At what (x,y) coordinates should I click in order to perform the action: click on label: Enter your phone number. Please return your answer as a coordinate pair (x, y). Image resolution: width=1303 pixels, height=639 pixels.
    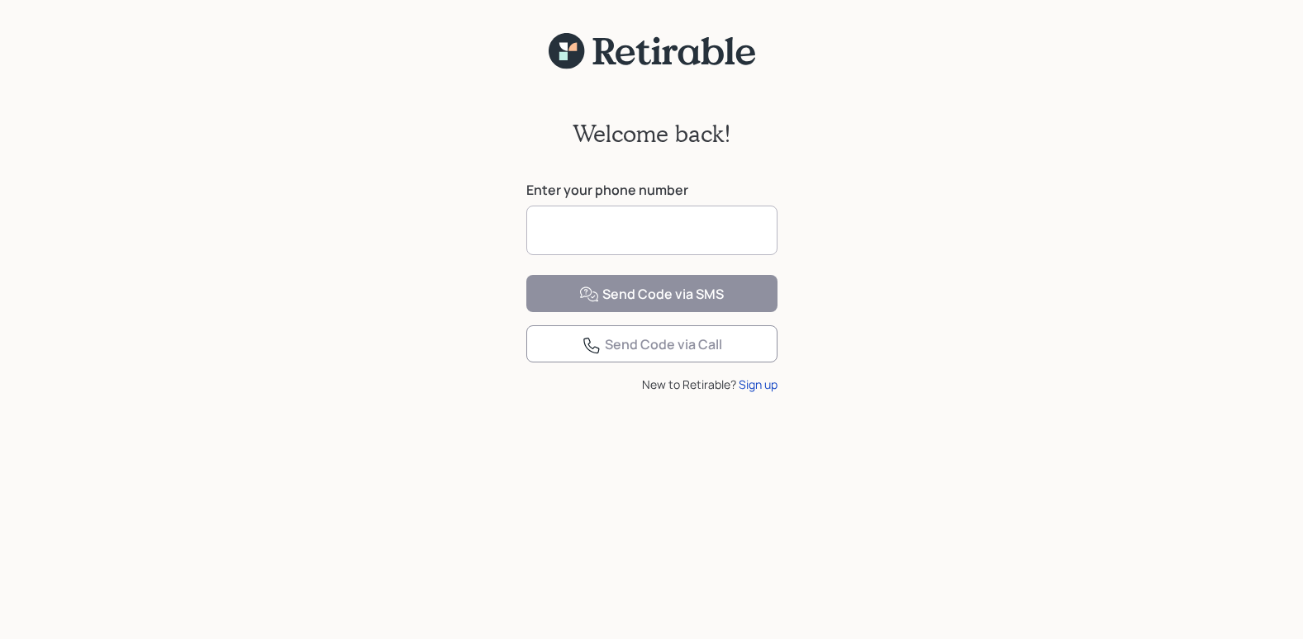
    Looking at the image, I should click on (652, 190).